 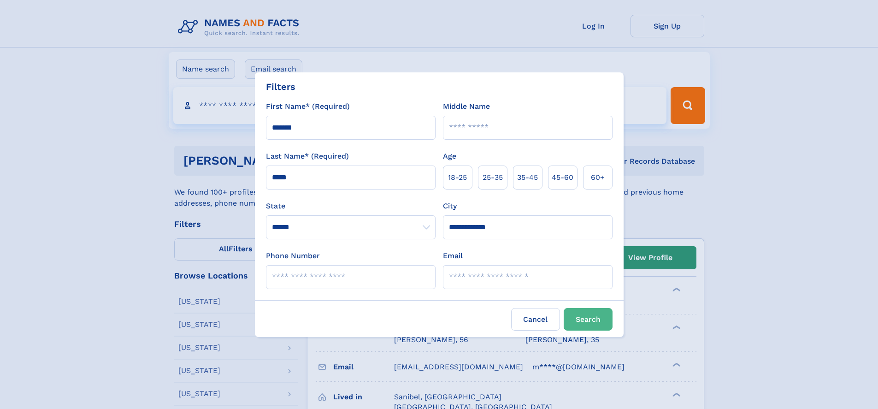 I want to click on label: First Name* (Required), so click(x=308, y=106).